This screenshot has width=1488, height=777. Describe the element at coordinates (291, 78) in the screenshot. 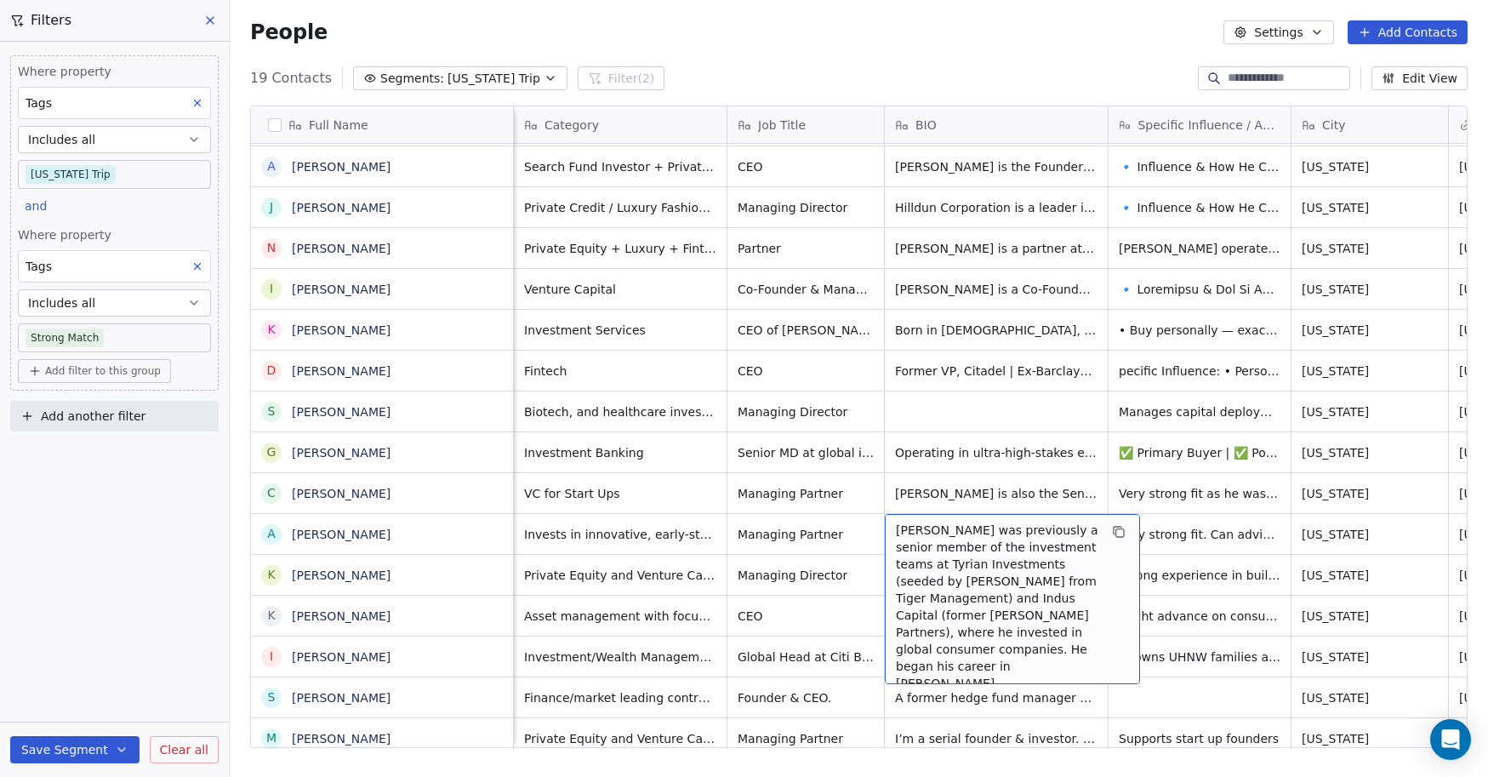

I see `span: 19 Contacts` at that location.